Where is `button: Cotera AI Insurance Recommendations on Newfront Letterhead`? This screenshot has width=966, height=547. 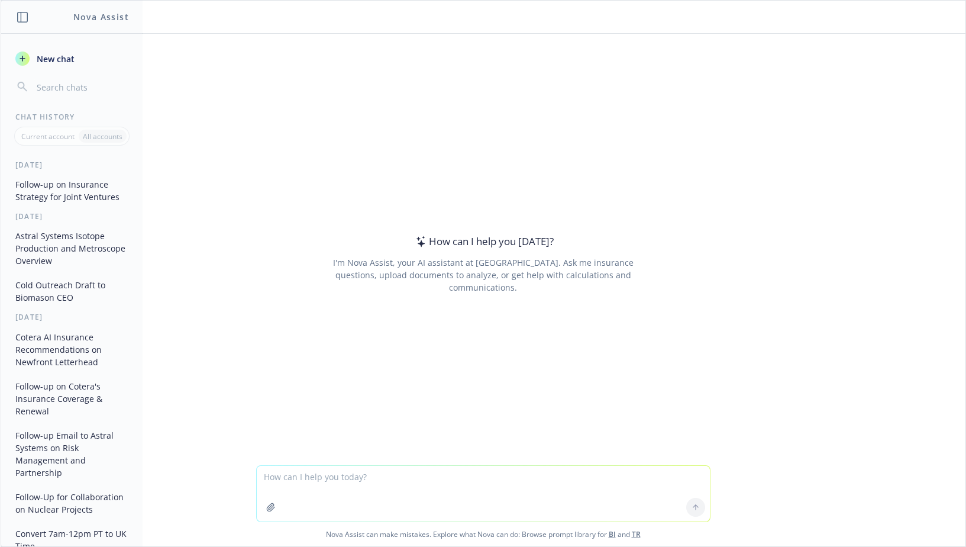 button: Cotera AI Insurance Recommendations on Newfront Letterhead is located at coordinates (72, 349).